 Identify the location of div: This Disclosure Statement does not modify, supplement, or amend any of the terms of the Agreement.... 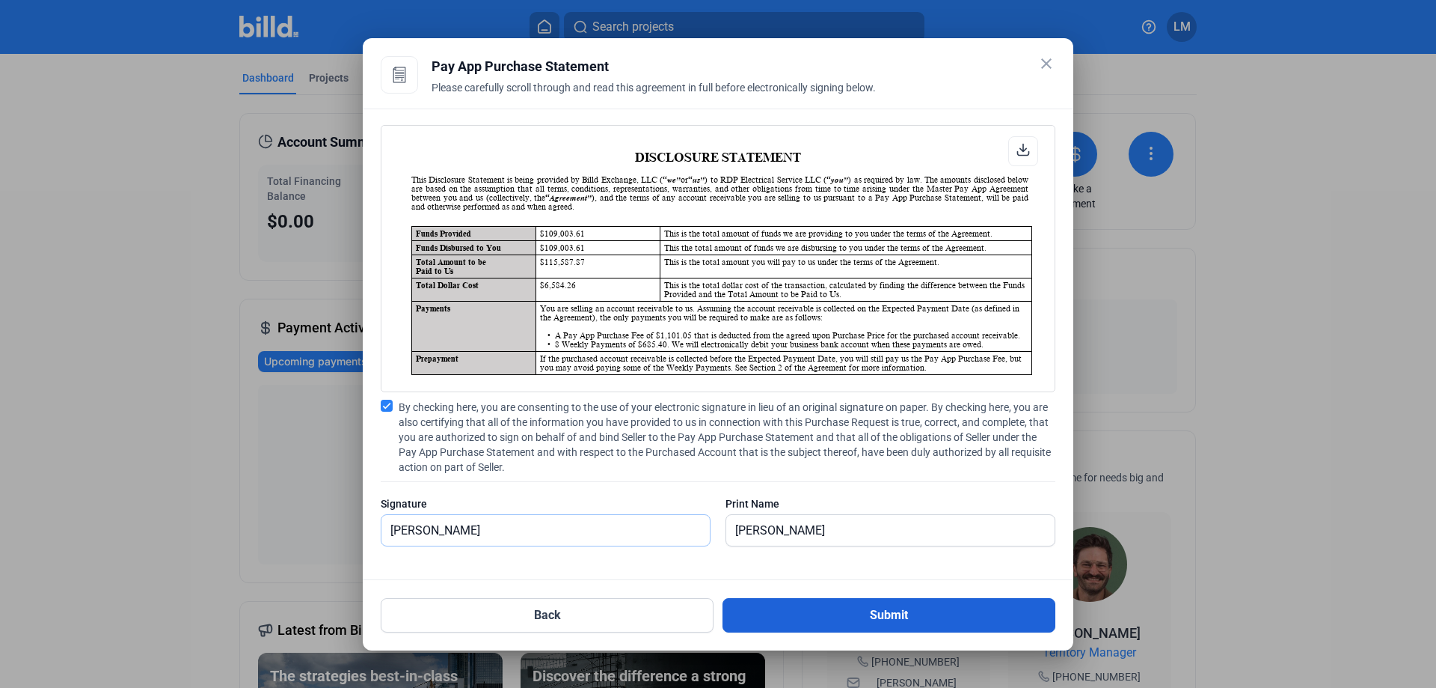
(720, 399).